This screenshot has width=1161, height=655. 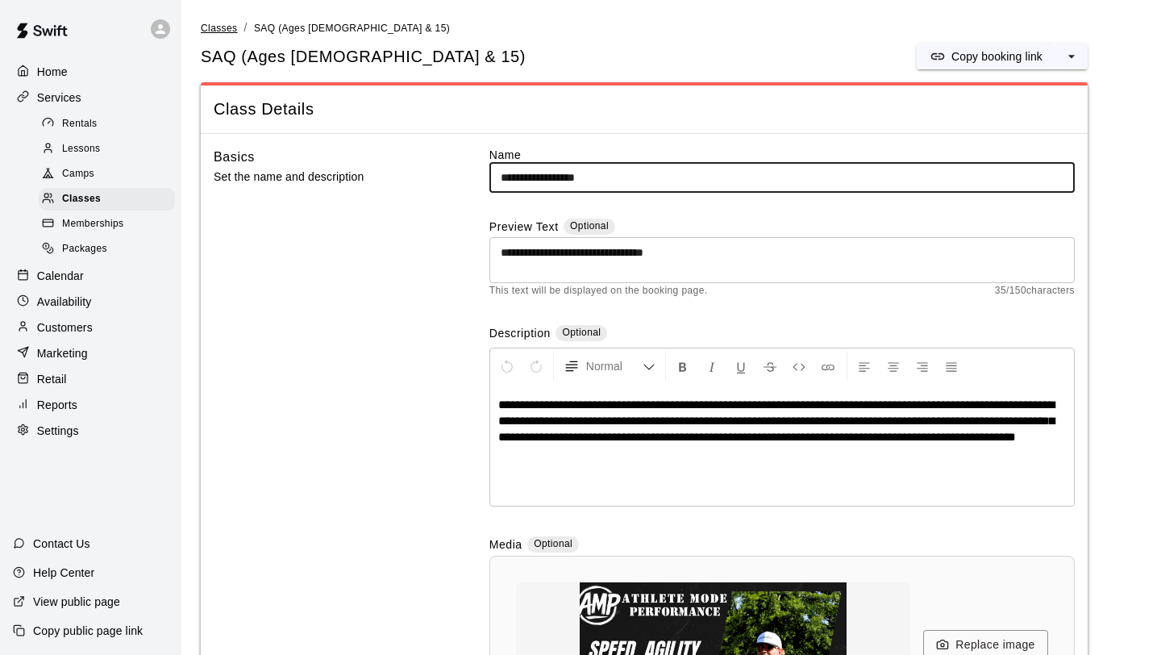 I want to click on nav: breadcrumb, so click(x=671, y=28).